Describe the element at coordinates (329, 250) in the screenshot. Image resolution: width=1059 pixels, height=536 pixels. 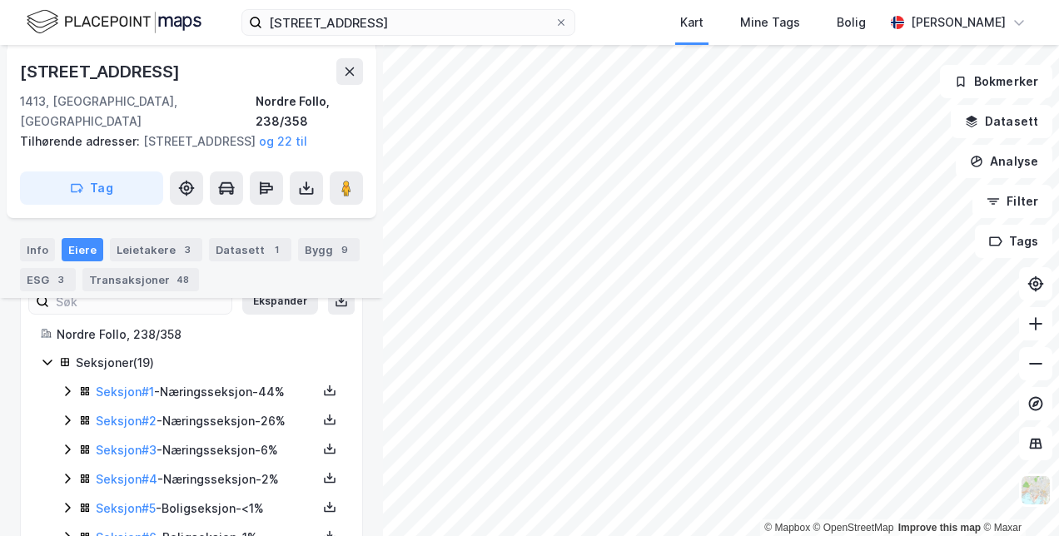
I see `div: Bygg` at that location.